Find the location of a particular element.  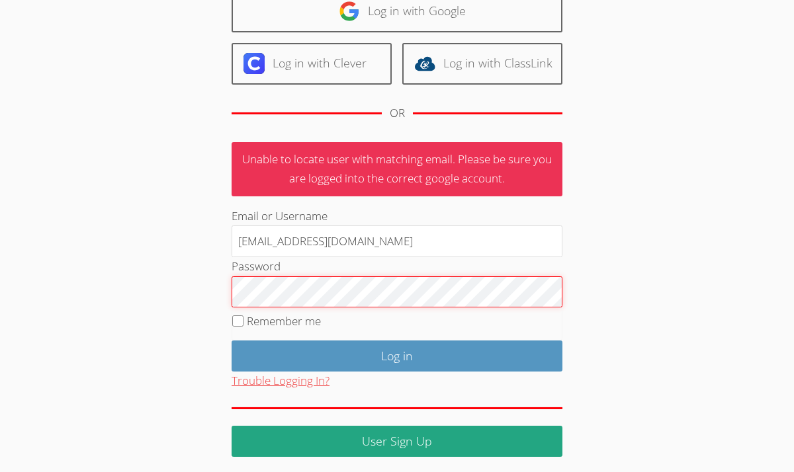

a: Log in with Clever is located at coordinates (311, 63).